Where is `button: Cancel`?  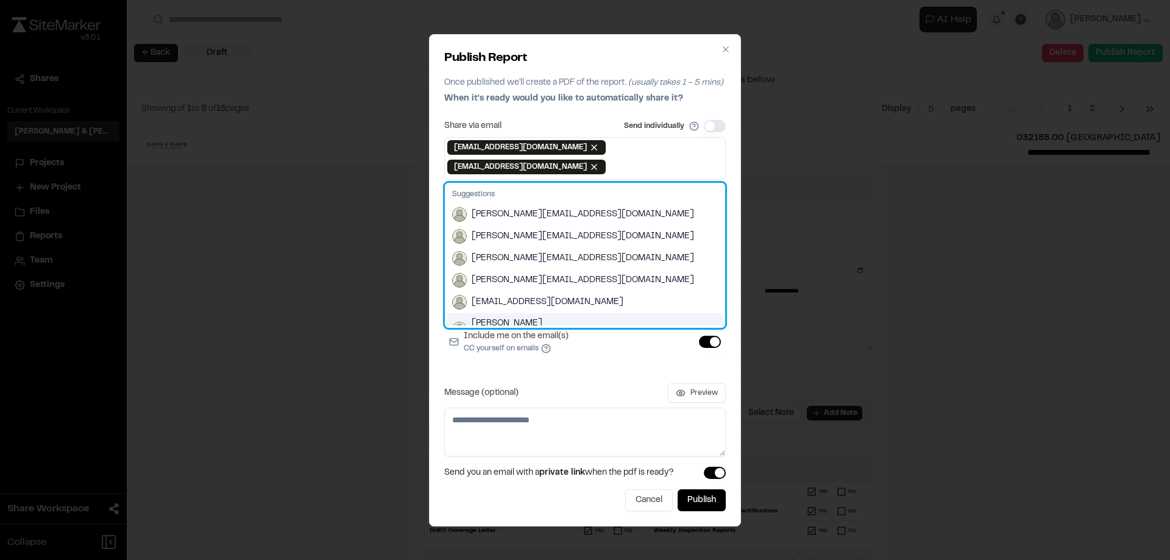 button: Cancel is located at coordinates (649, 500).